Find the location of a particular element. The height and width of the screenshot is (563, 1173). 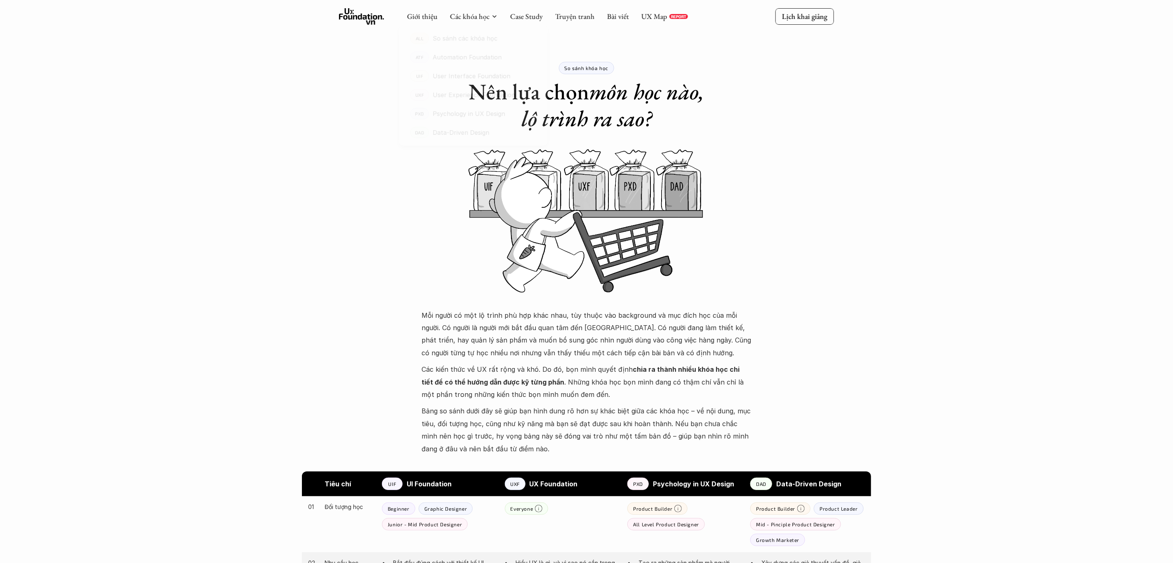

p: 01 is located at coordinates (312, 507).